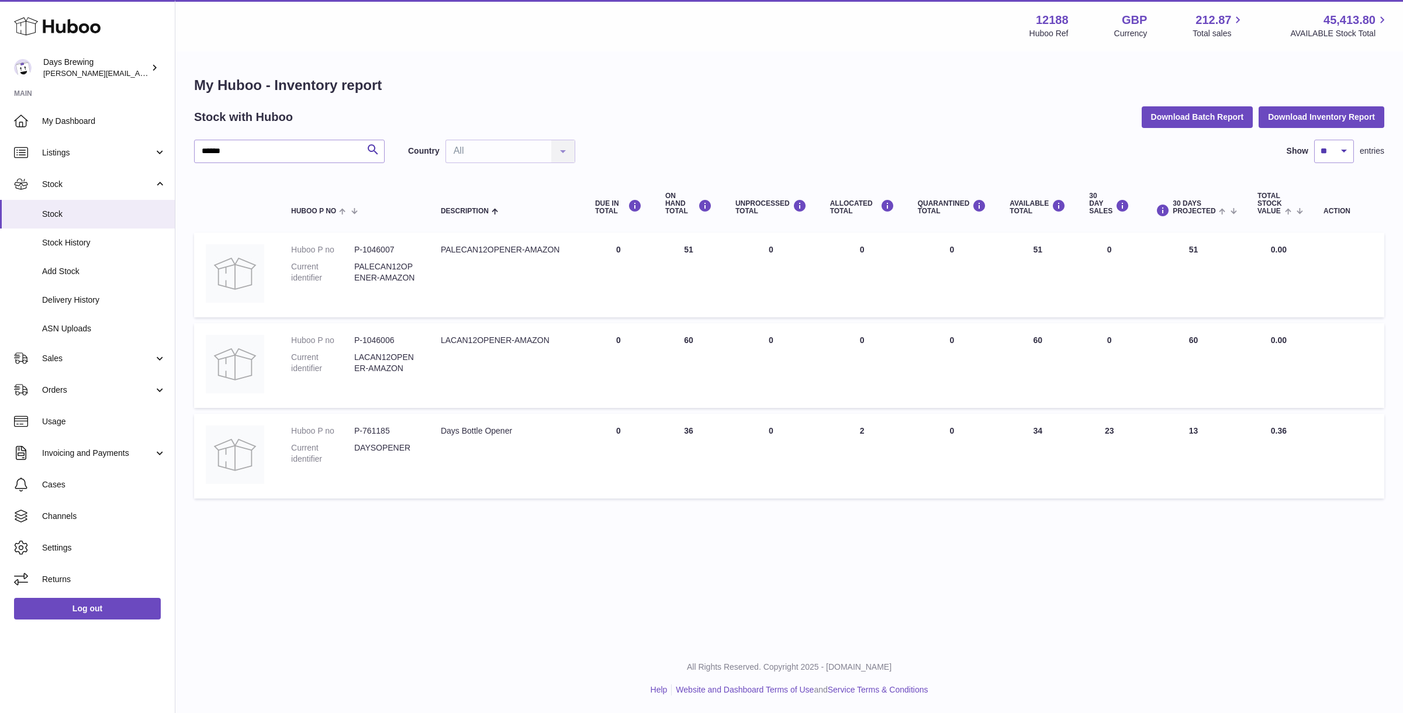 The image size is (1403, 713). What do you see at coordinates (386, 340) in the screenshot?
I see `dd: P-1046006` at bounding box center [386, 340].